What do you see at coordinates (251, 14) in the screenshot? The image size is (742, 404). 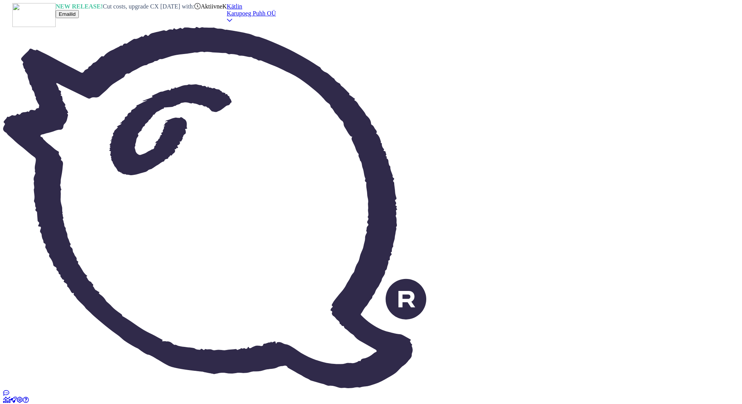 I see `div: Karupoeg Puhh OÜ` at bounding box center [251, 14].